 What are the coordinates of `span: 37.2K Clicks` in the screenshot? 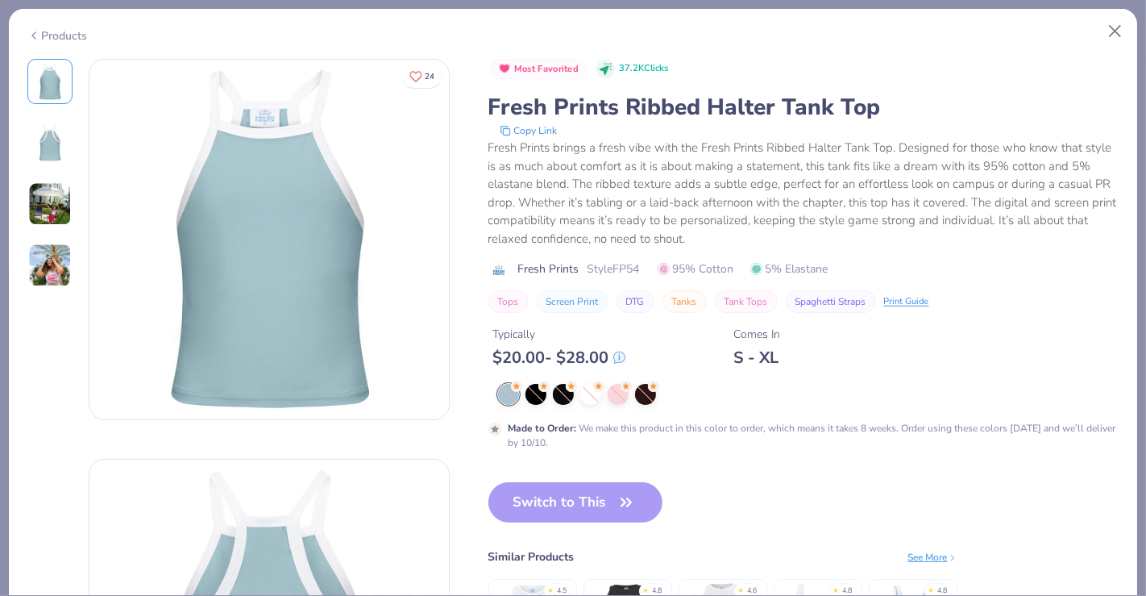 It's located at (643, 69).